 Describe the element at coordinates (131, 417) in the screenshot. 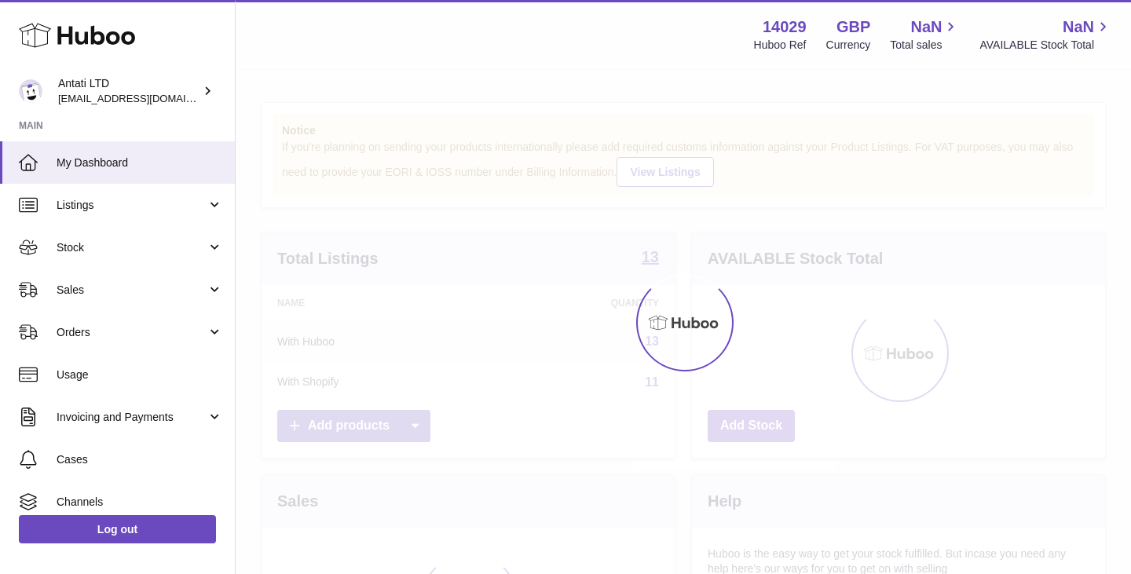

I see `span: Invoicing and Payments` at that location.